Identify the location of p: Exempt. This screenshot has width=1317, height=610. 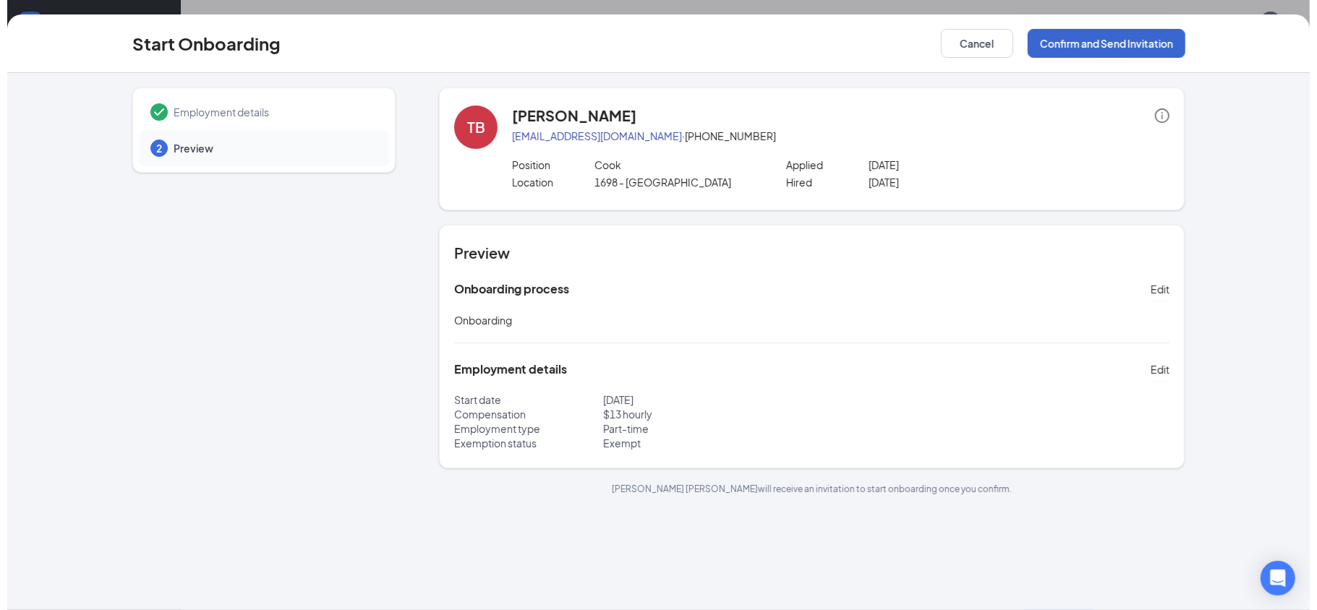
(700, 443).